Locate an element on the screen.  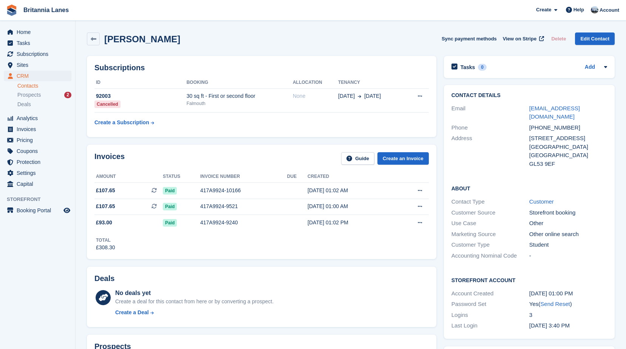
div: Customer Type is located at coordinates (490, 245).